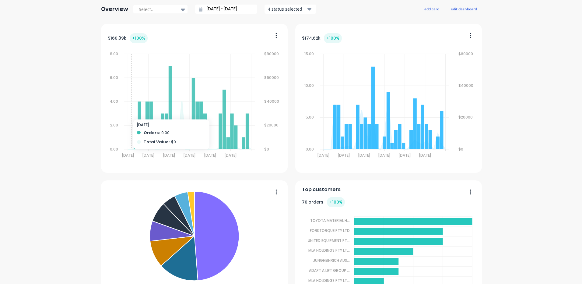 The image size is (582, 284). What do you see at coordinates (330, 230) in the screenshot?
I see `tspan: FORKTORQUE PTY LTD` at bounding box center [330, 230].